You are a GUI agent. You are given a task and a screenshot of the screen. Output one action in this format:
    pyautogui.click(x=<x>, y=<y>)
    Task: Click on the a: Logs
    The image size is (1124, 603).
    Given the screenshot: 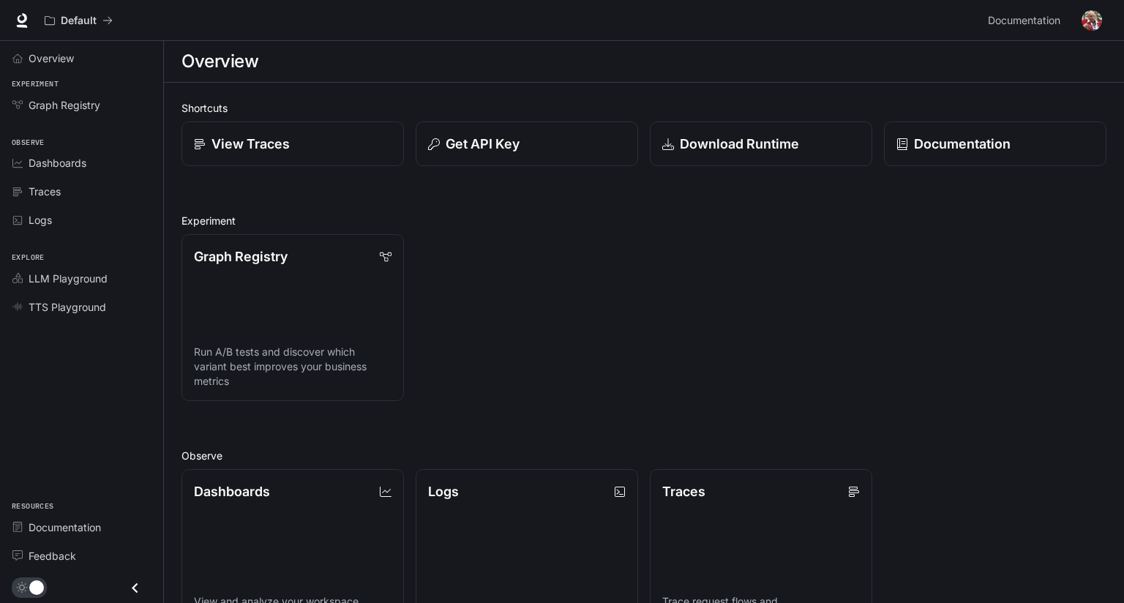 What is the action you would take?
    pyautogui.click(x=81, y=220)
    